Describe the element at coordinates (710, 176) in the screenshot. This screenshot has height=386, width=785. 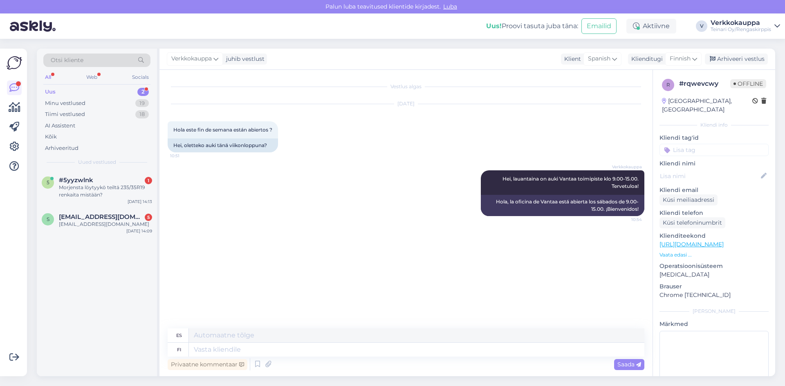
I see `input: Lisa nimi` at that location.